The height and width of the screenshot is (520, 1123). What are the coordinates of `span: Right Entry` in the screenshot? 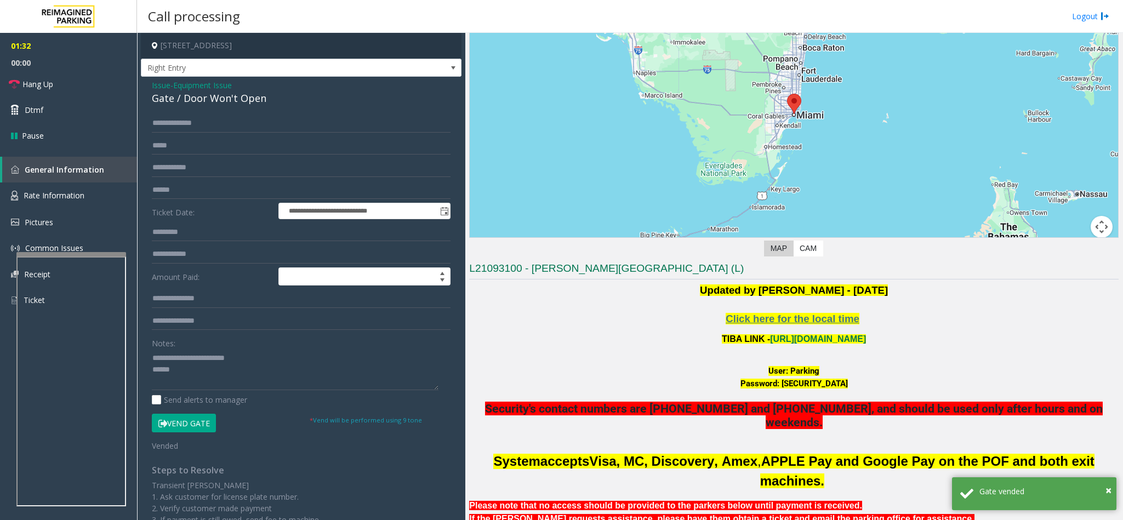 It's located at (269, 68).